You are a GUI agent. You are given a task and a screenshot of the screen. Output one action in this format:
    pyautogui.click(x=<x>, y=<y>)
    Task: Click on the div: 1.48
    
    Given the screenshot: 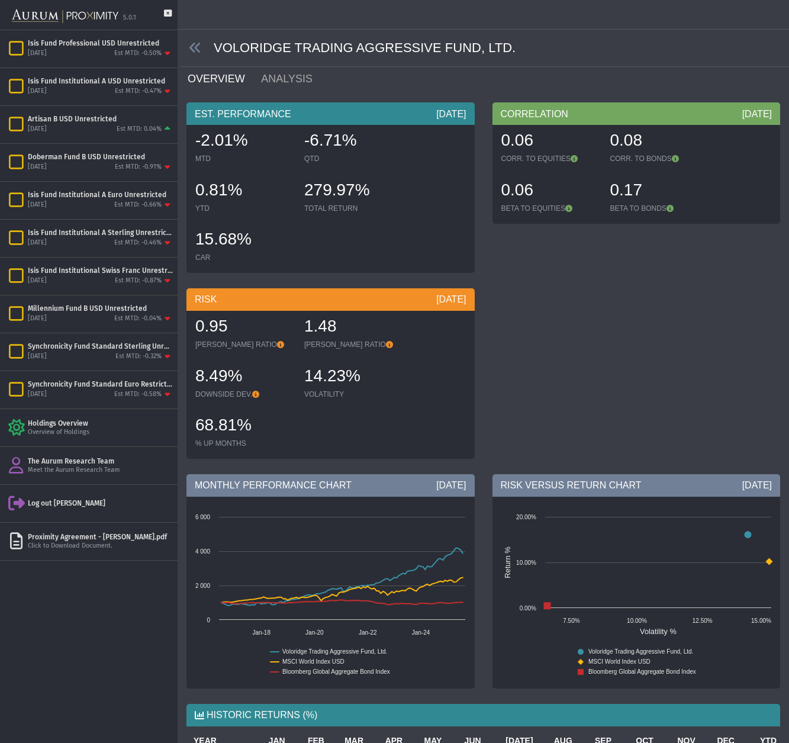 What is the action you would take?
    pyautogui.click(x=353, y=327)
    